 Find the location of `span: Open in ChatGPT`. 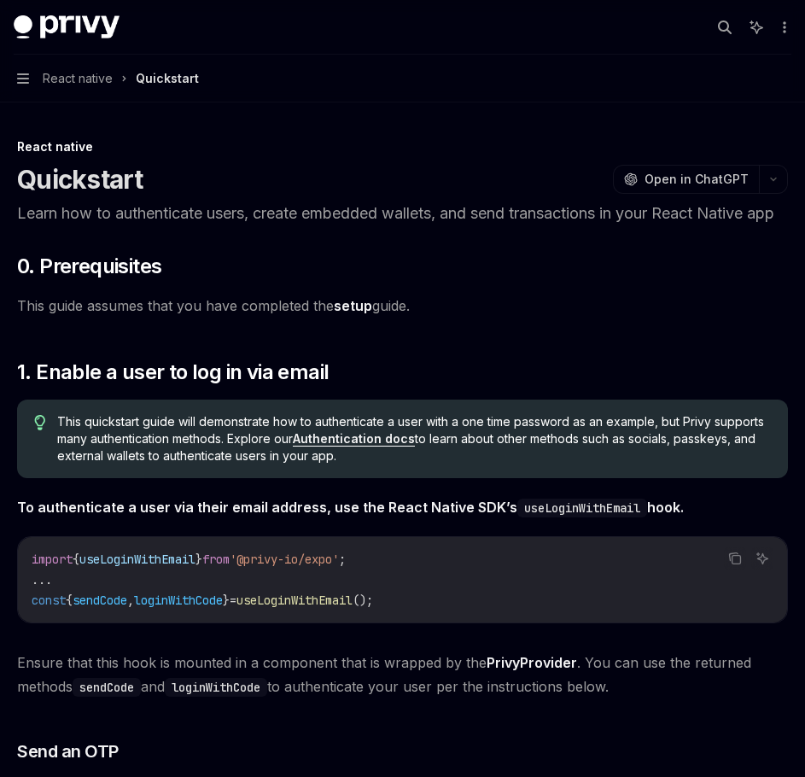

span: Open in ChatGPT is located at coordinates (697, 179).